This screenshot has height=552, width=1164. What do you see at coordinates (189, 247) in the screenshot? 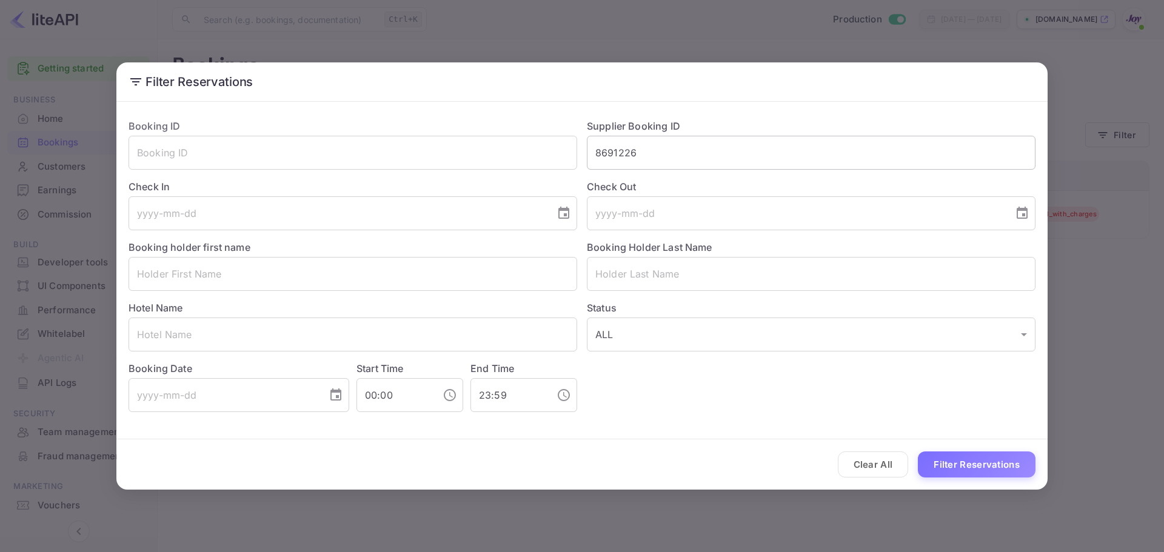
I see `label: Booking holder first name` at bounding box center [189, 247].